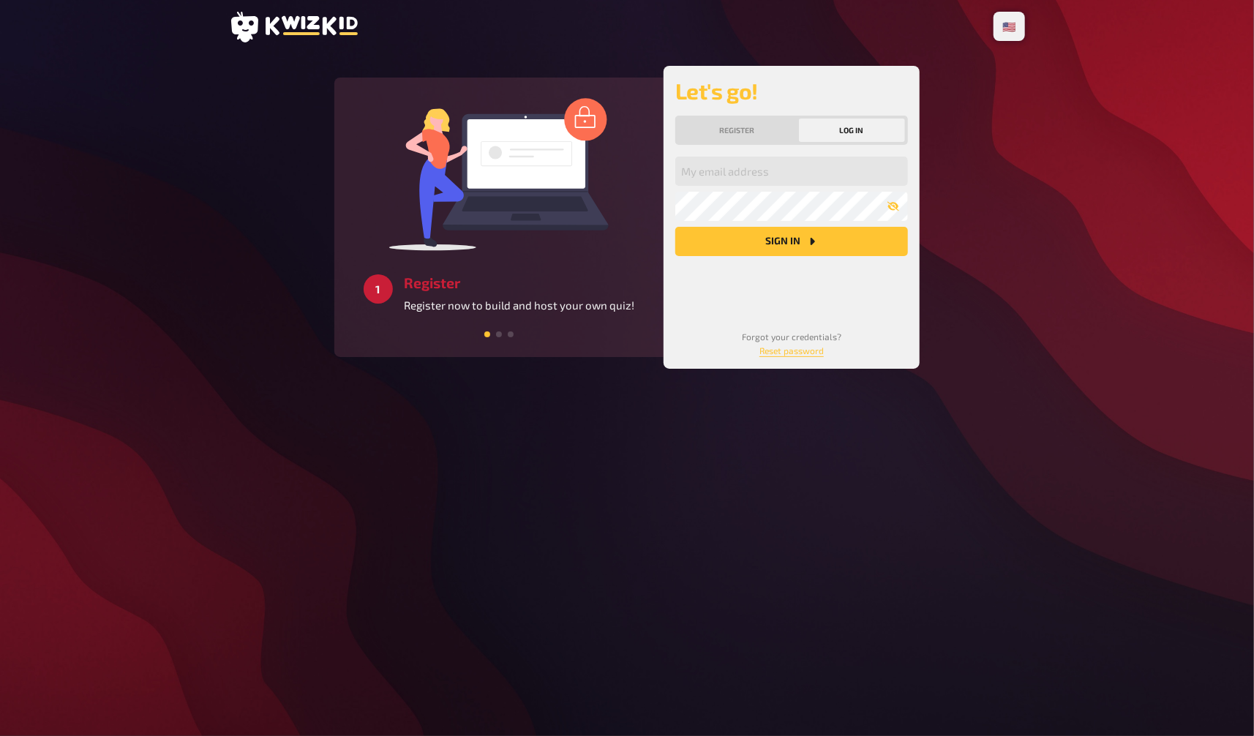 The height and width of the screenshot is (736, 1254). I want to click on button: Sign in, so click(791, 241).